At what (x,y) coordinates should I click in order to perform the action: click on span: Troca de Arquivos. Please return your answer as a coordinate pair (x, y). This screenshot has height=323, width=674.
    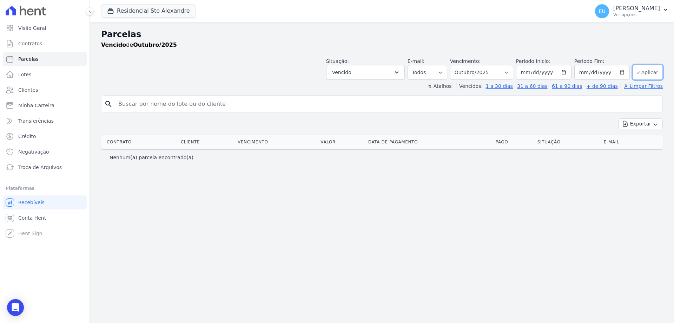
    Looking at the image, I should click on (40, 167).